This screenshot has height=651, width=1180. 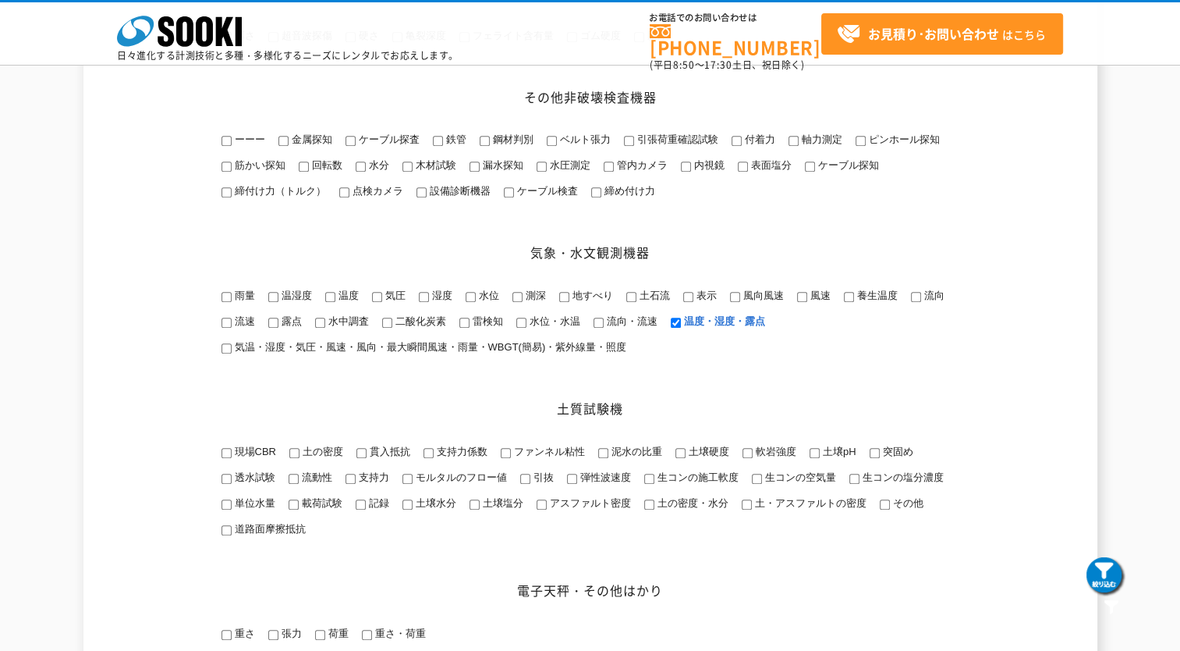 I want to click on input: 現場CBR, so click(x=226, y=452).